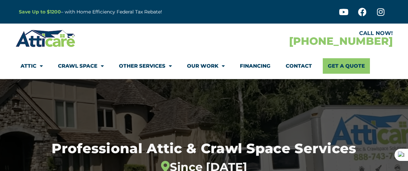 This screenshot has width=408, height=171. I want to click on a: Other Services, so click(145, 66).